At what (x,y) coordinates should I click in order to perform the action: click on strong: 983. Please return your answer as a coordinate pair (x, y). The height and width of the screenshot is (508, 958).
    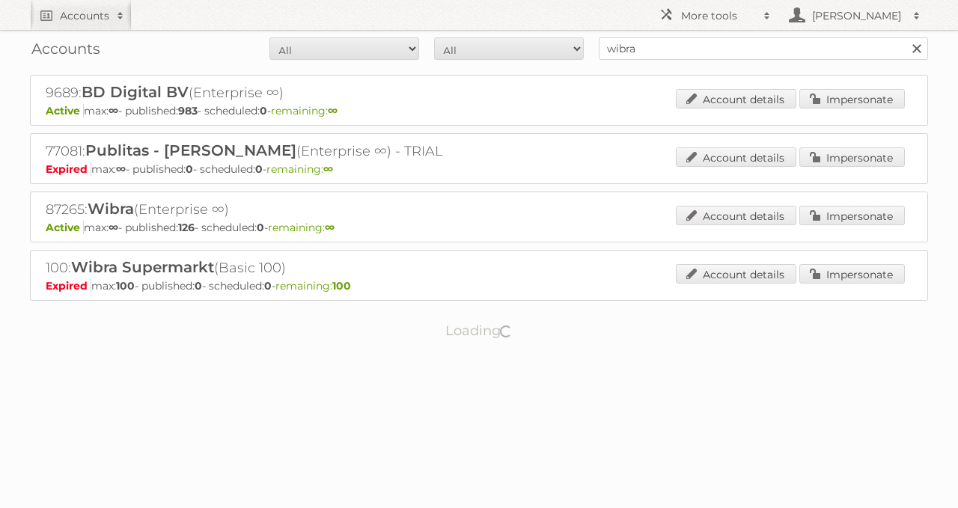
    Looking at the image, I should click on (188, 111).